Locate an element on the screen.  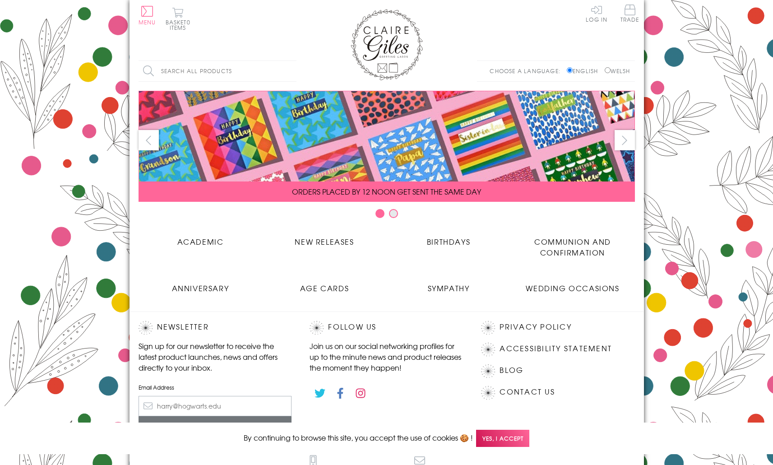
a: New Releases is located at coordinates (324, 238).